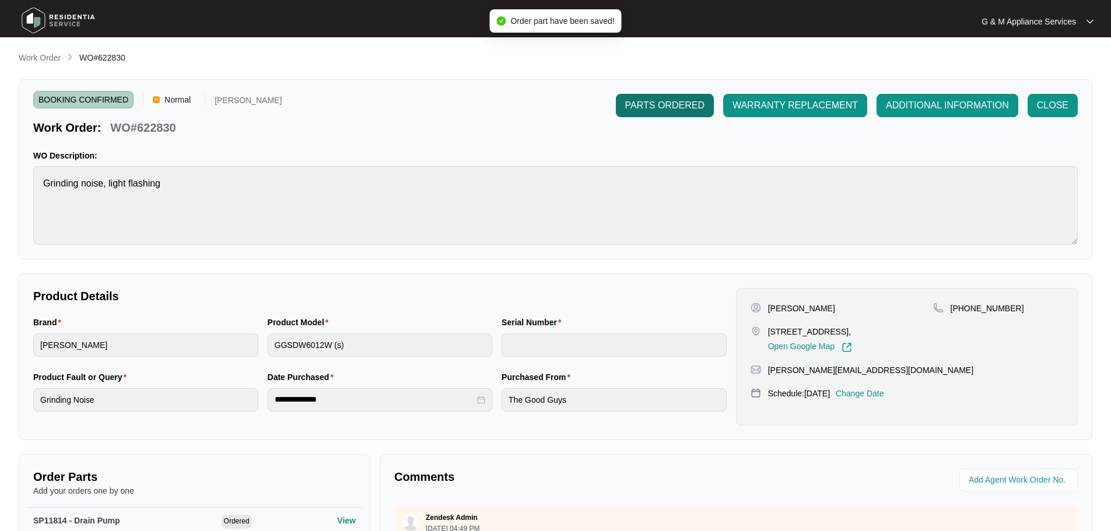  Describe the element at coordinates (860, 394) in the screenshot. I see `p: Change Date` at that location.